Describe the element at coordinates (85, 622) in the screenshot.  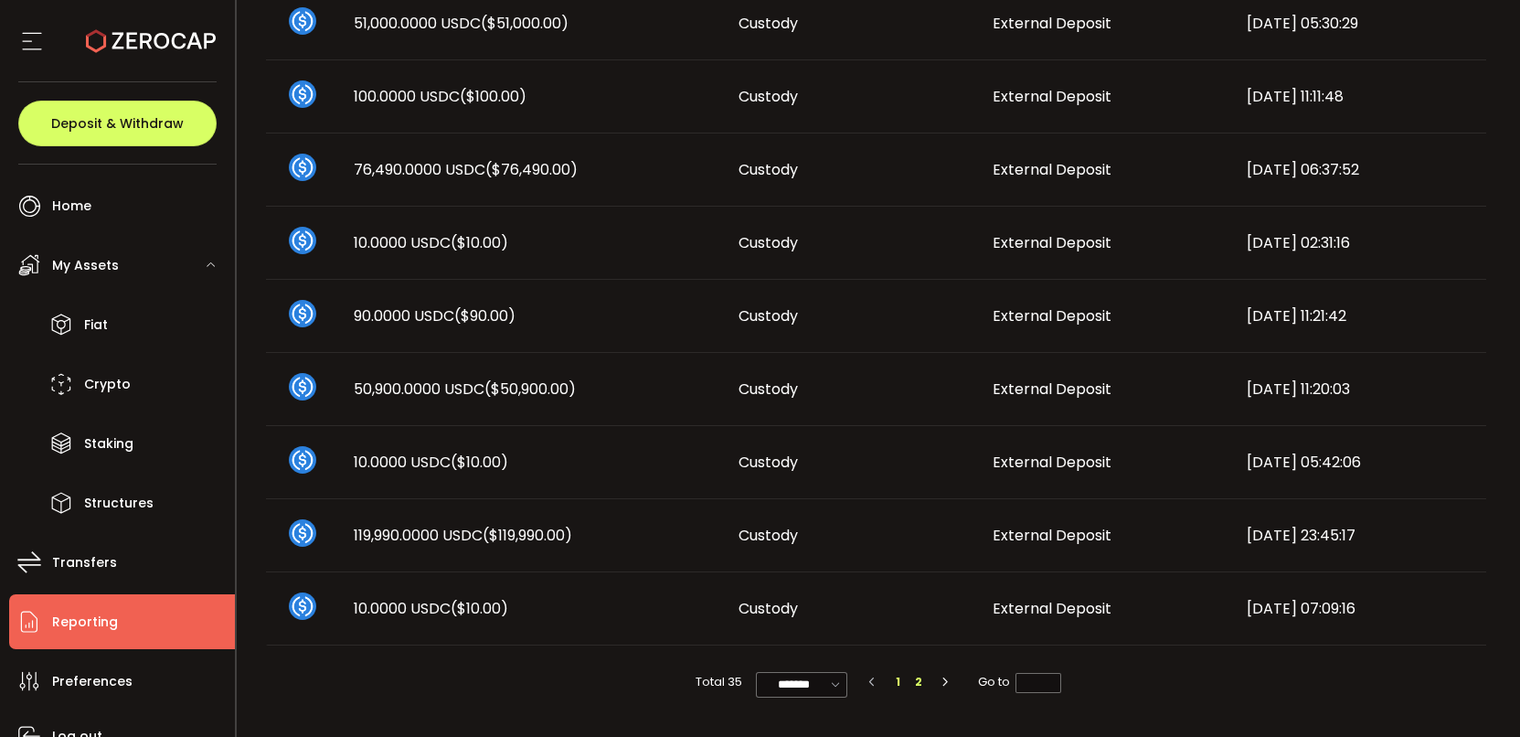
I see `span: Reporting` at that location.